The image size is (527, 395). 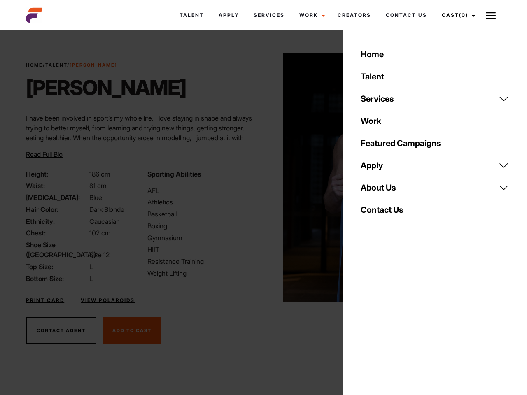 What do you see at coordinates (174, 174) in the screenshot?
I see `strong: Sporting Abilities` at bounding box center [174, 174].